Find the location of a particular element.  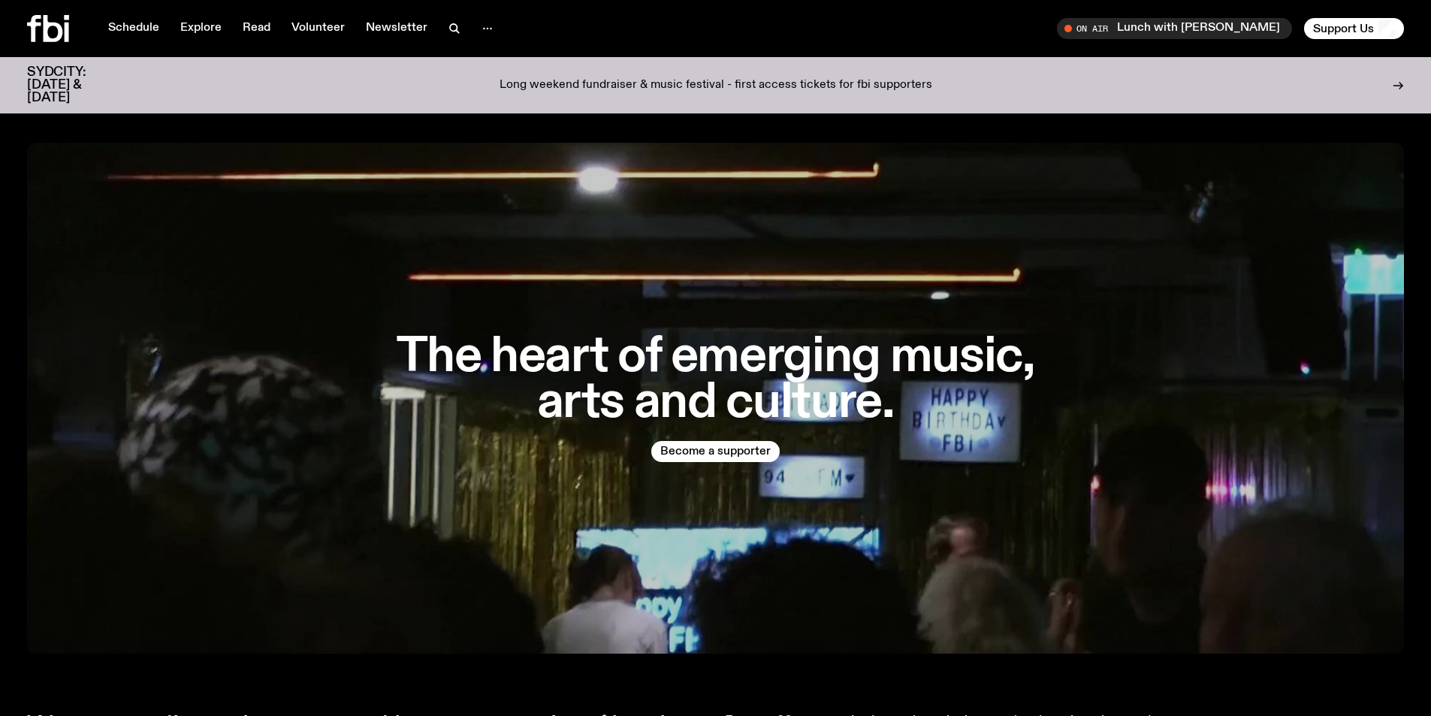

a: Explore is located at coordinates (201, 29).